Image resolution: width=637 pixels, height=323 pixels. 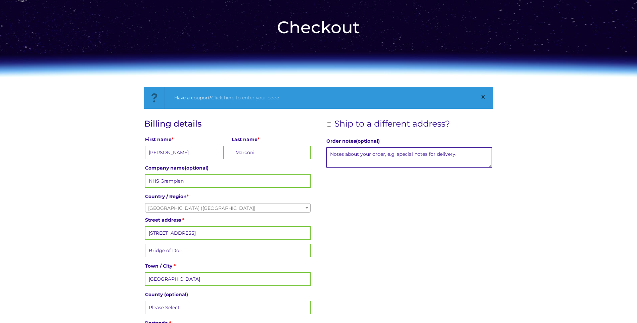 I want to click on label: First name, so click(x=184, y=139).